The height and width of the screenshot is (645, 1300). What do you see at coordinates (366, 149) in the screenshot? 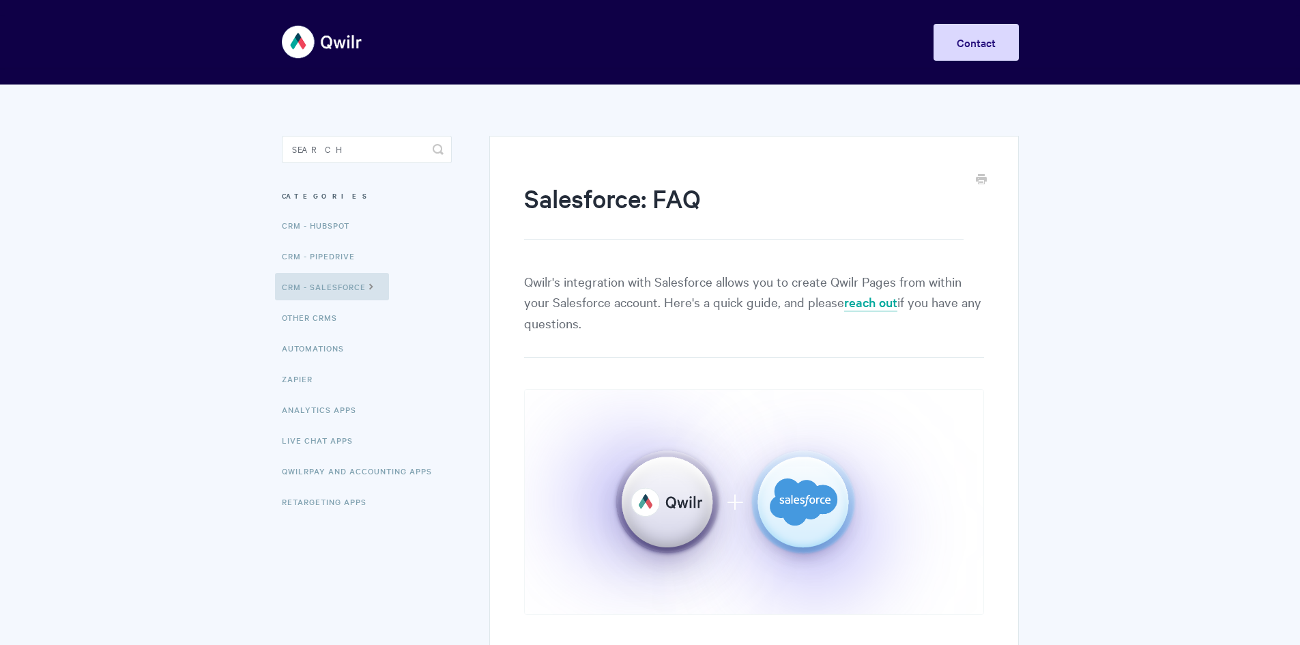
I see `input: Search` at bounding box center [366, 149].